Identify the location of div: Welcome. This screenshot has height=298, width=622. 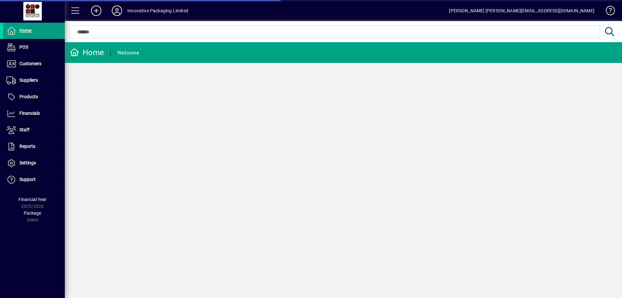
(128, 53).